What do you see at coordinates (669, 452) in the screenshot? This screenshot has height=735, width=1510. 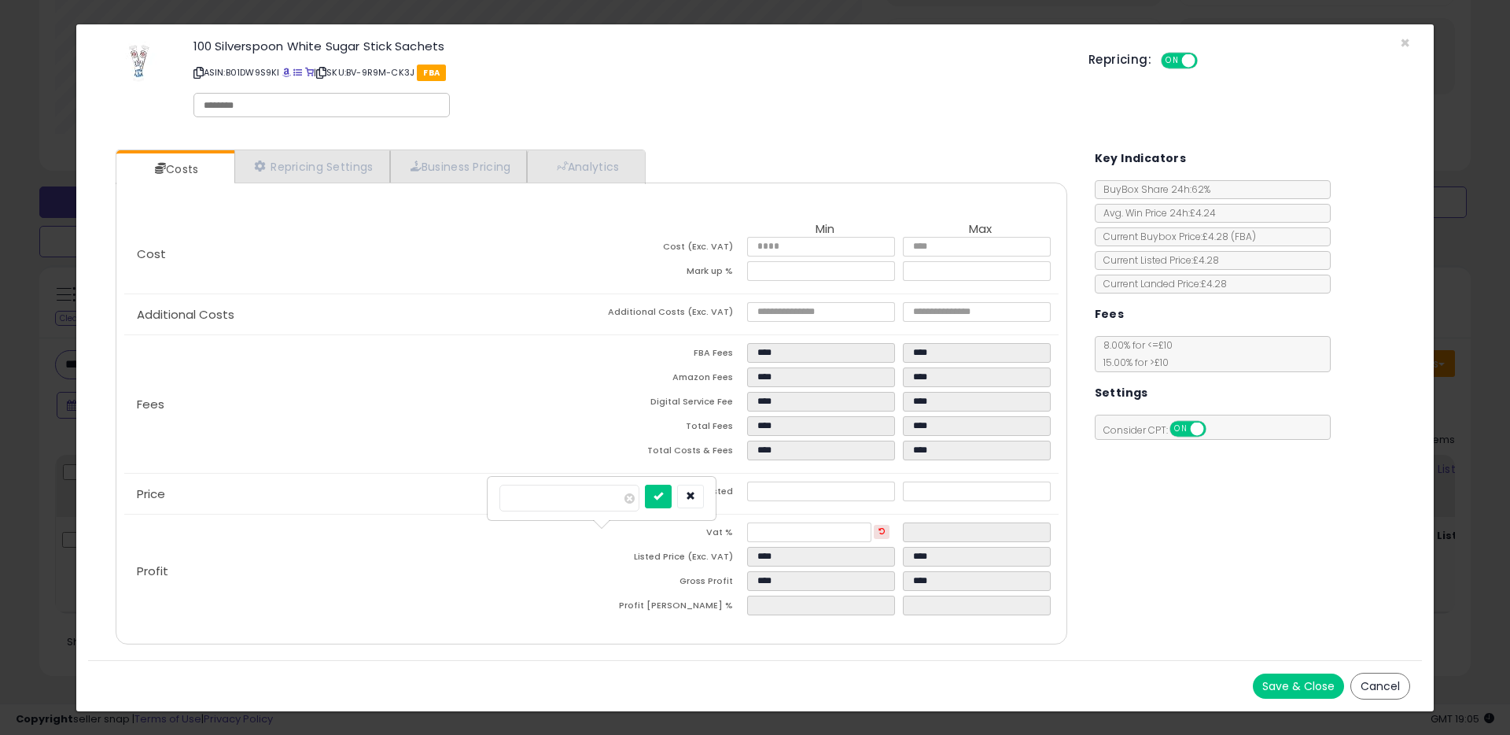 I see `td: Total Costs & Fees` at bounding box center [669, 452].